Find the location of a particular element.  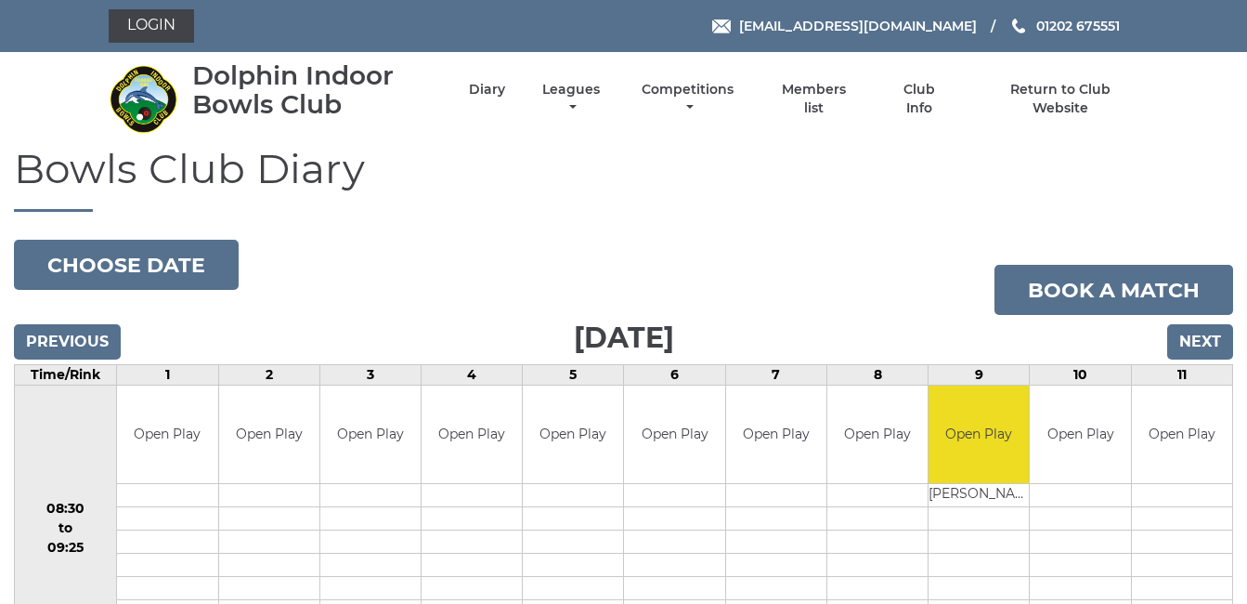

td: 7 is located at coordinates (776, 375).